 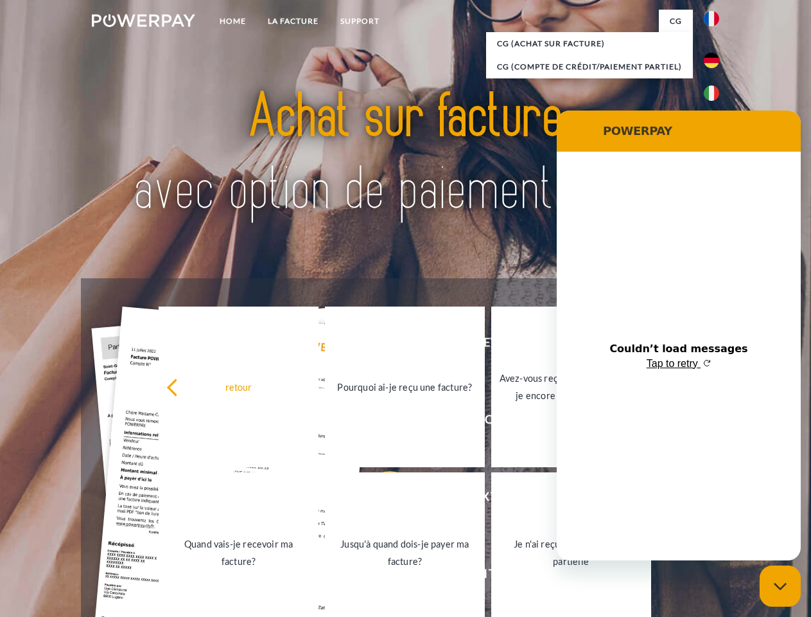 I want to click on a: LA FACTURE, so click(x=293, y=21).